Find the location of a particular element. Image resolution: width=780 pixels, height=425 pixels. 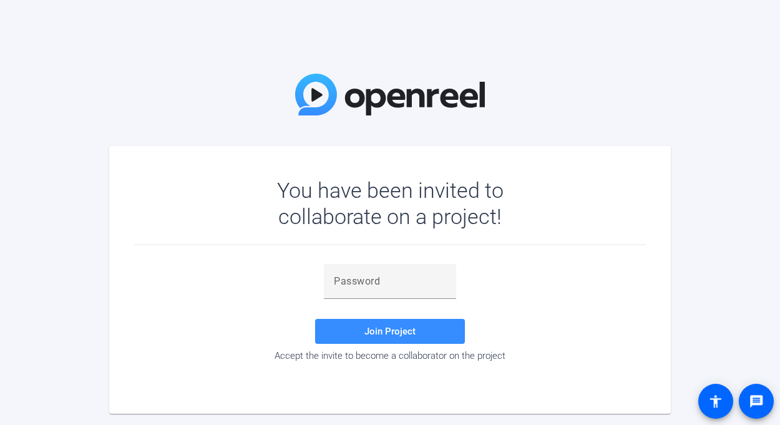

span: Join Project is located at coordinates (390, 331).